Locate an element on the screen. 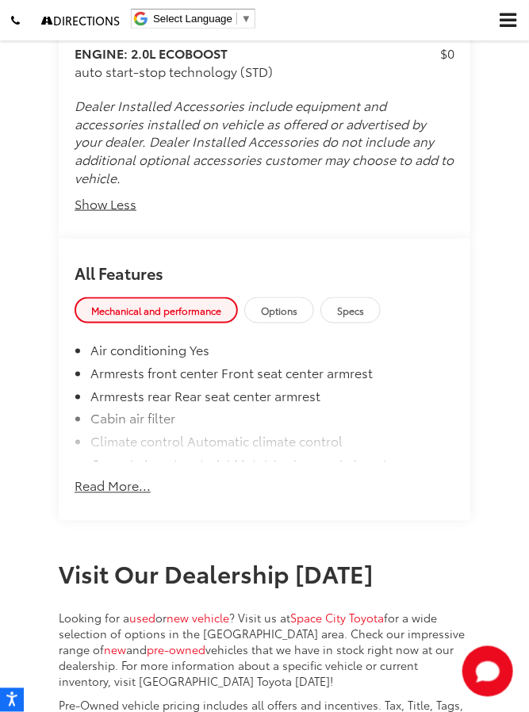 Image resolution: width=529 pixels, height=712 pixels. p: $0 is located at coordinates (447, 53).